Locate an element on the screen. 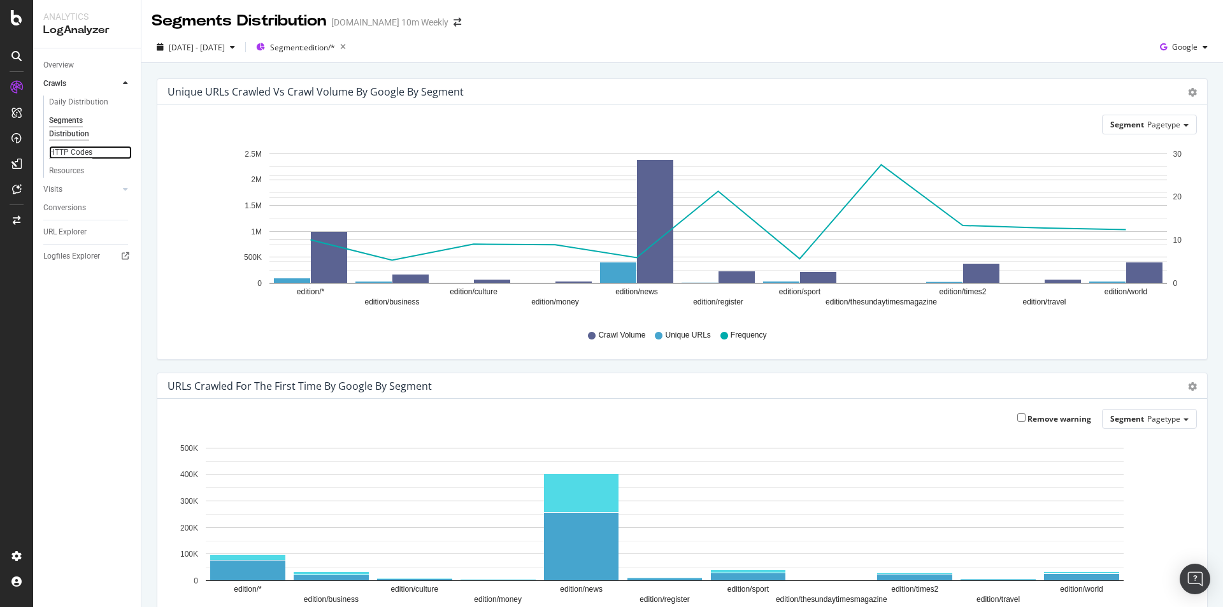  a: Logfiles Explorer is located at coordinates (87, 256).